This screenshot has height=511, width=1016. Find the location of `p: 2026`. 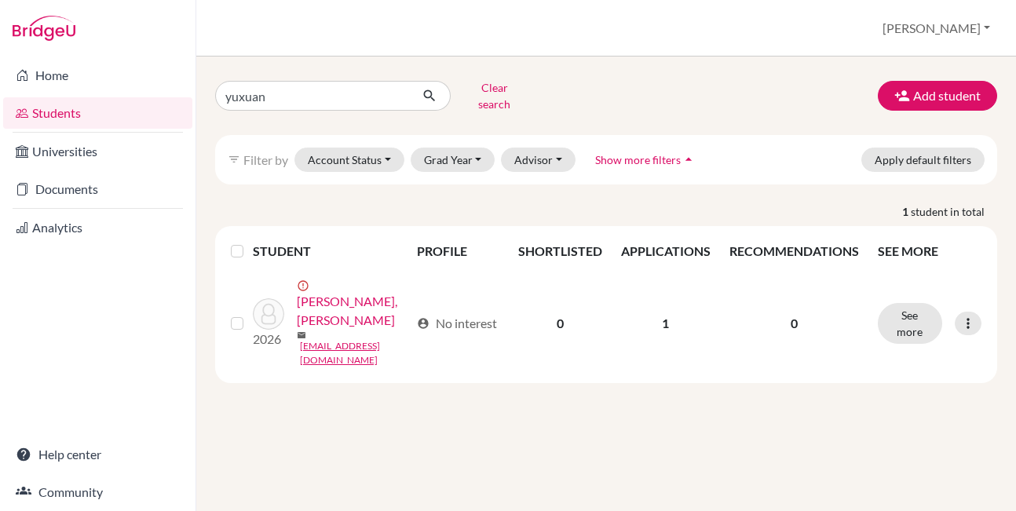

p: 2026 is located at coordinates (268, 339).